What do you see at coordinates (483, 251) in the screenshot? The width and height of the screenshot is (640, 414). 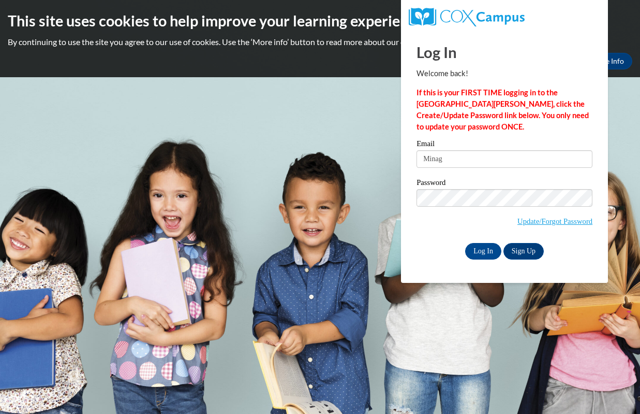 I see `input: Log In` at bounding box center [483, 251].